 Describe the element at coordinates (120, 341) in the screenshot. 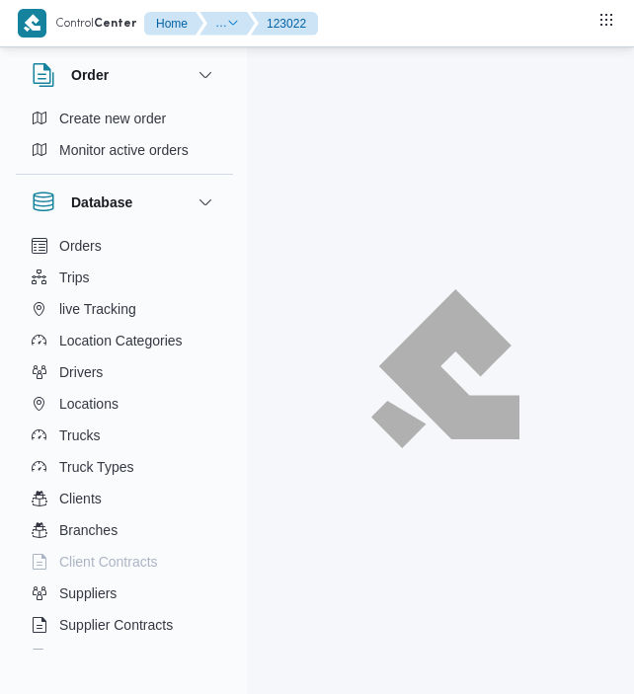

I see `span: Location Categories` at that location.